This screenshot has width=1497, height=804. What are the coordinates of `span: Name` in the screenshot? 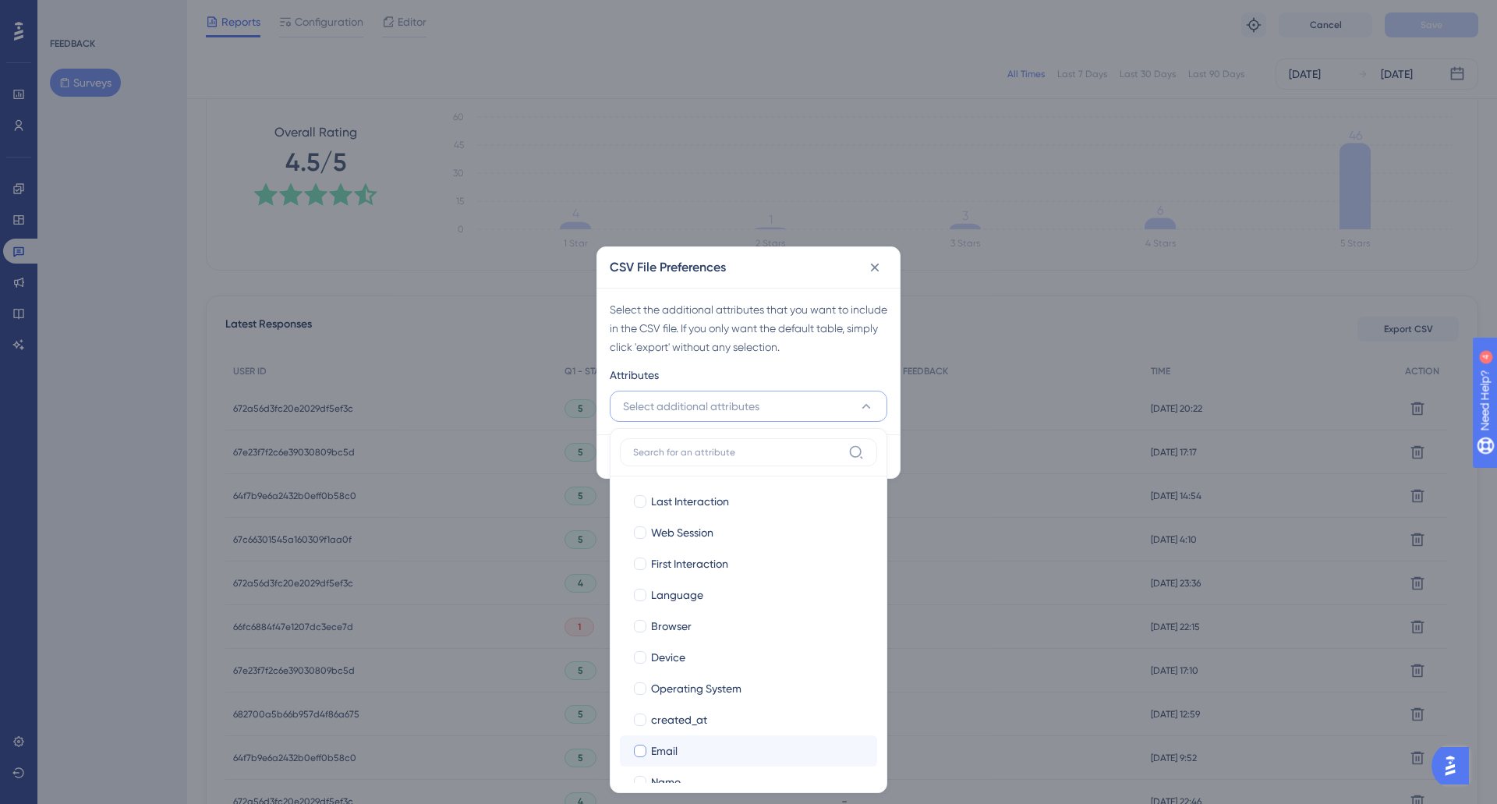 It's located at (666, 782).